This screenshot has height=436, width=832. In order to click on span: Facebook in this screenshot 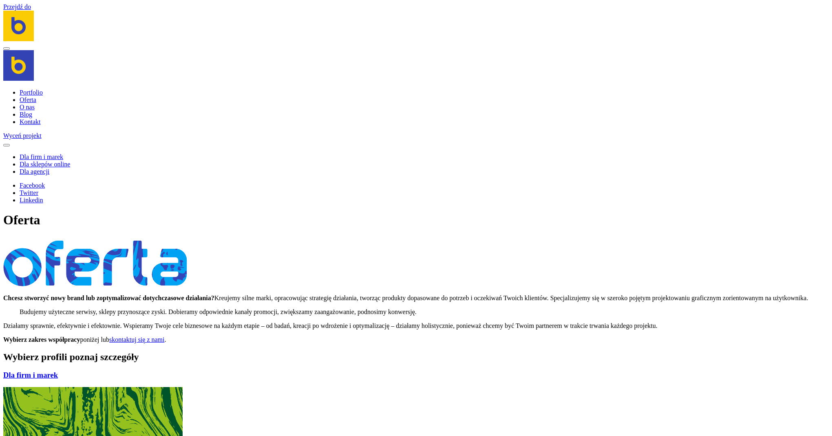, I will do `click(32, 185)`.